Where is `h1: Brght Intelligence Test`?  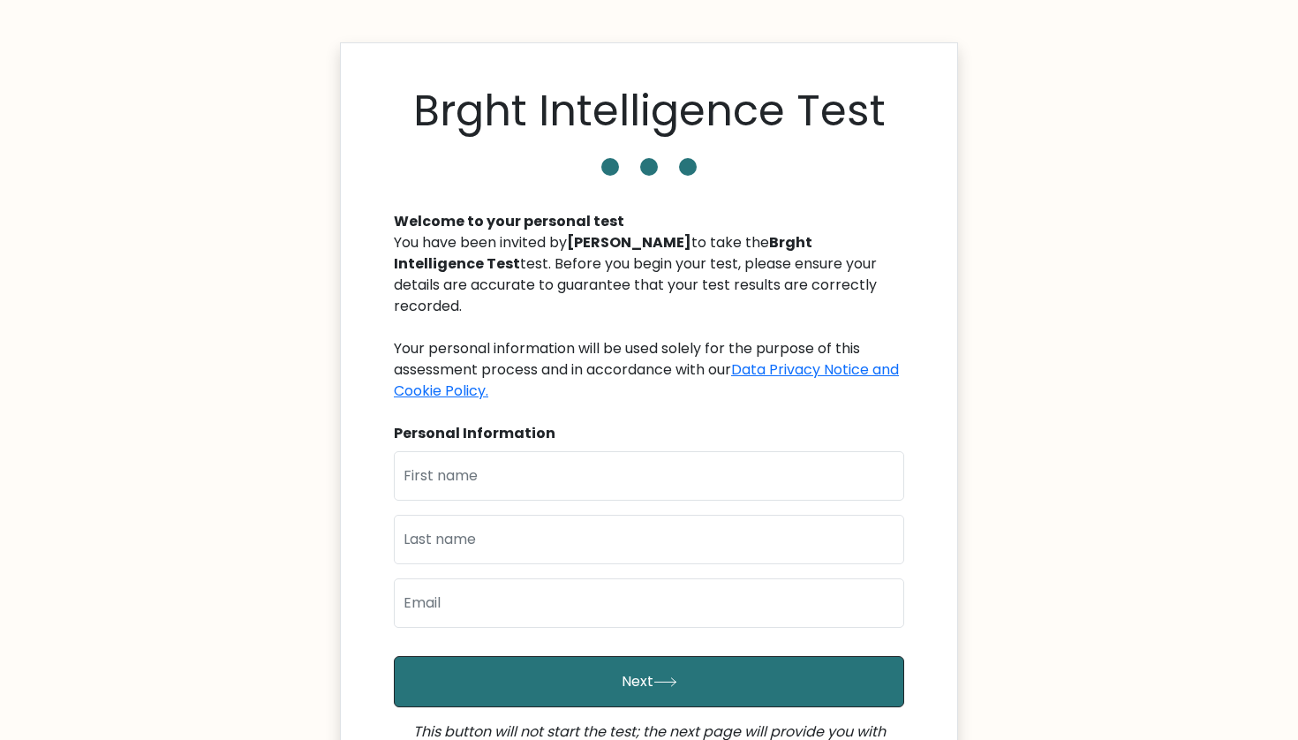
h1: Brght Intelligence Test is located at coordinates (649, 111).